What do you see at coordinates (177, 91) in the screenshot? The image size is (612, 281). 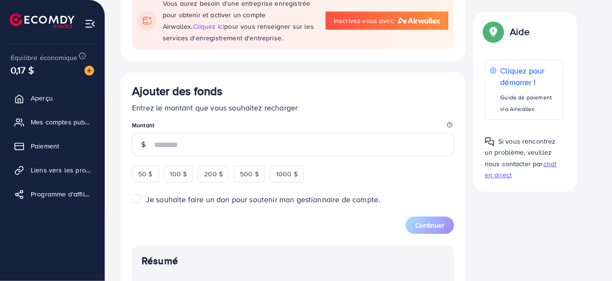 I see `font: Ajouter des fonds` at bounding box center [177, 91].